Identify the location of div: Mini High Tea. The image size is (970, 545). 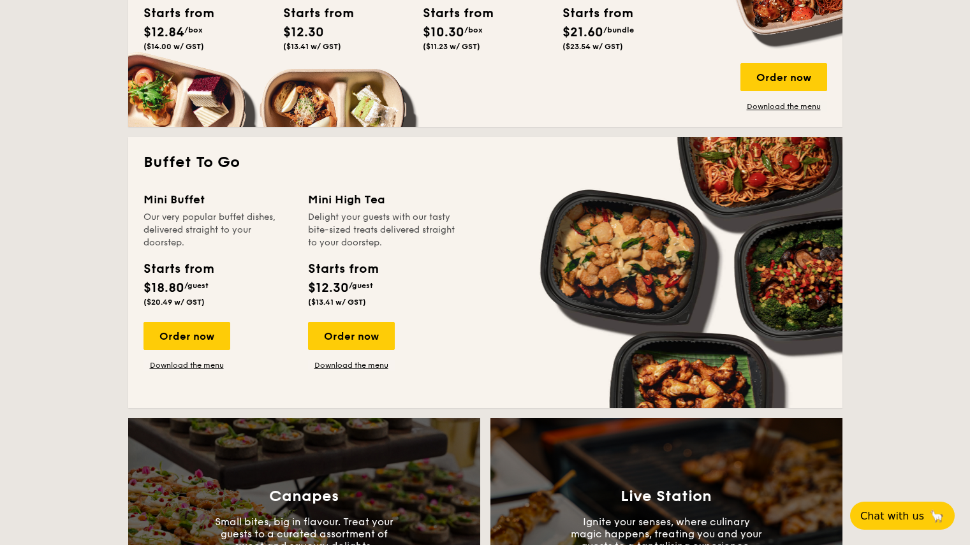
(382, 200).